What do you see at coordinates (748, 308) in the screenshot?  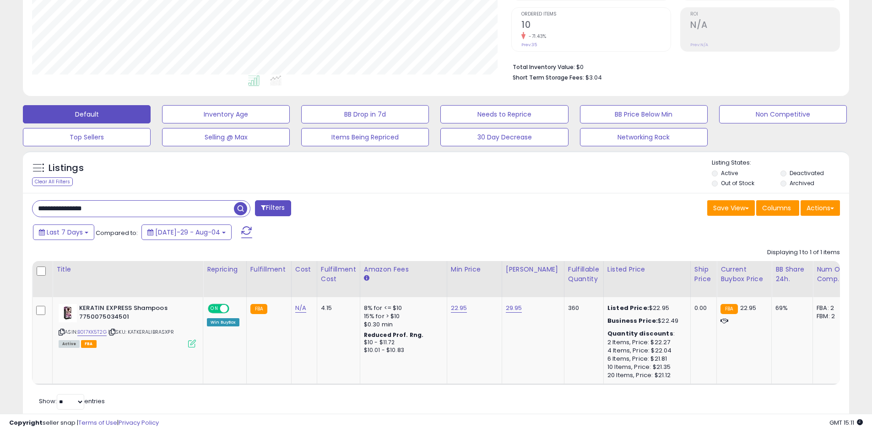 I see `span: 22.95` at bounding box center [748, 308].